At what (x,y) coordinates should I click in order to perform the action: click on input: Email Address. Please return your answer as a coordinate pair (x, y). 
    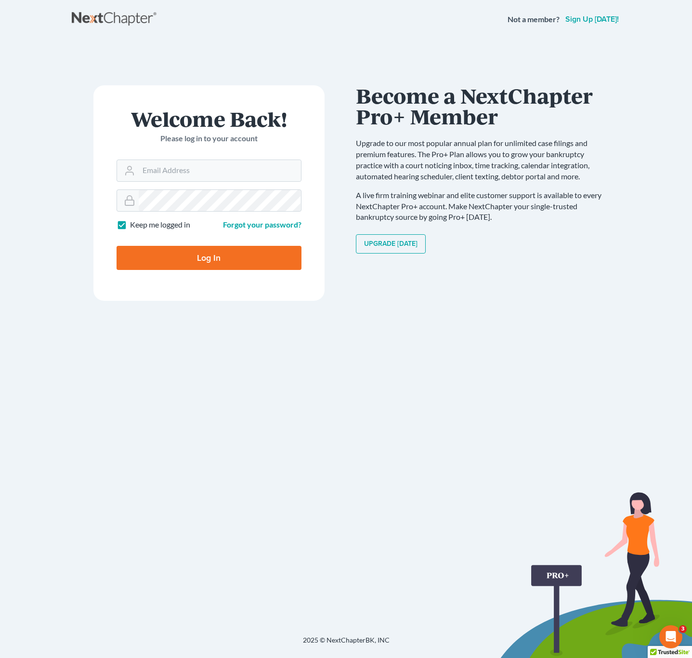
    Looking at the image, I should click on (220, 171).